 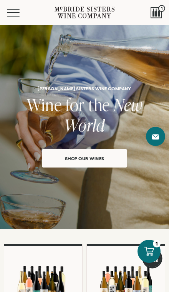 What do you see at coordinates (157, 244) in the screenshot?
I see `div: 1` at bounding box center [157, 244].